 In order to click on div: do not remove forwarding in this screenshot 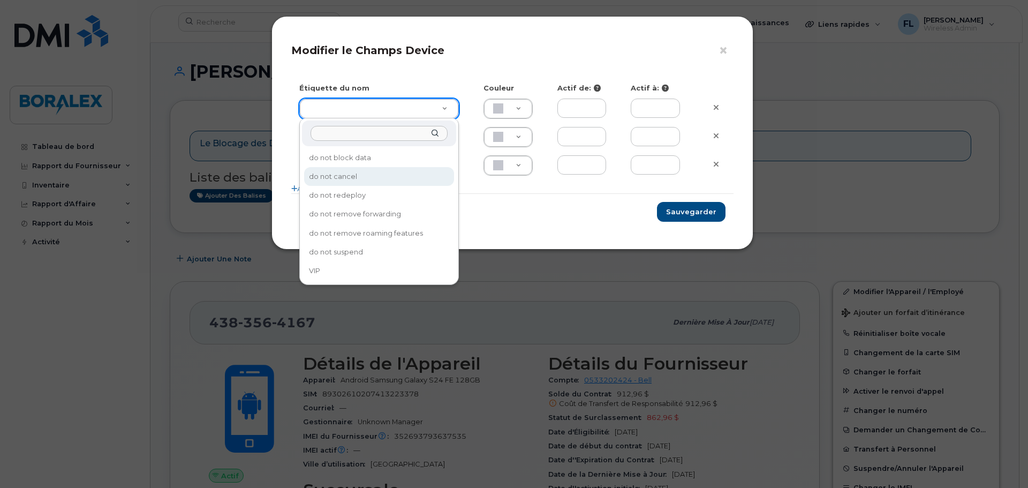, I will do `click(379, 214)`.